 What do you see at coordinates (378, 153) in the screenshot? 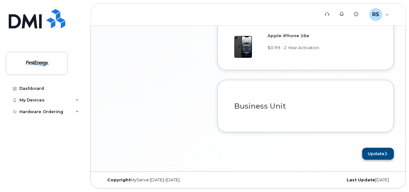
I see `button: Update` at bounding box center [378, 153].